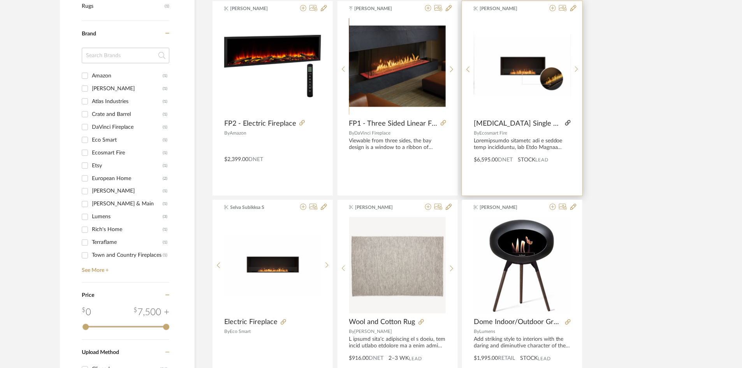 The width and height of the screenshot is (742, 368). I want to click on span: Brand, so click(89, 34).